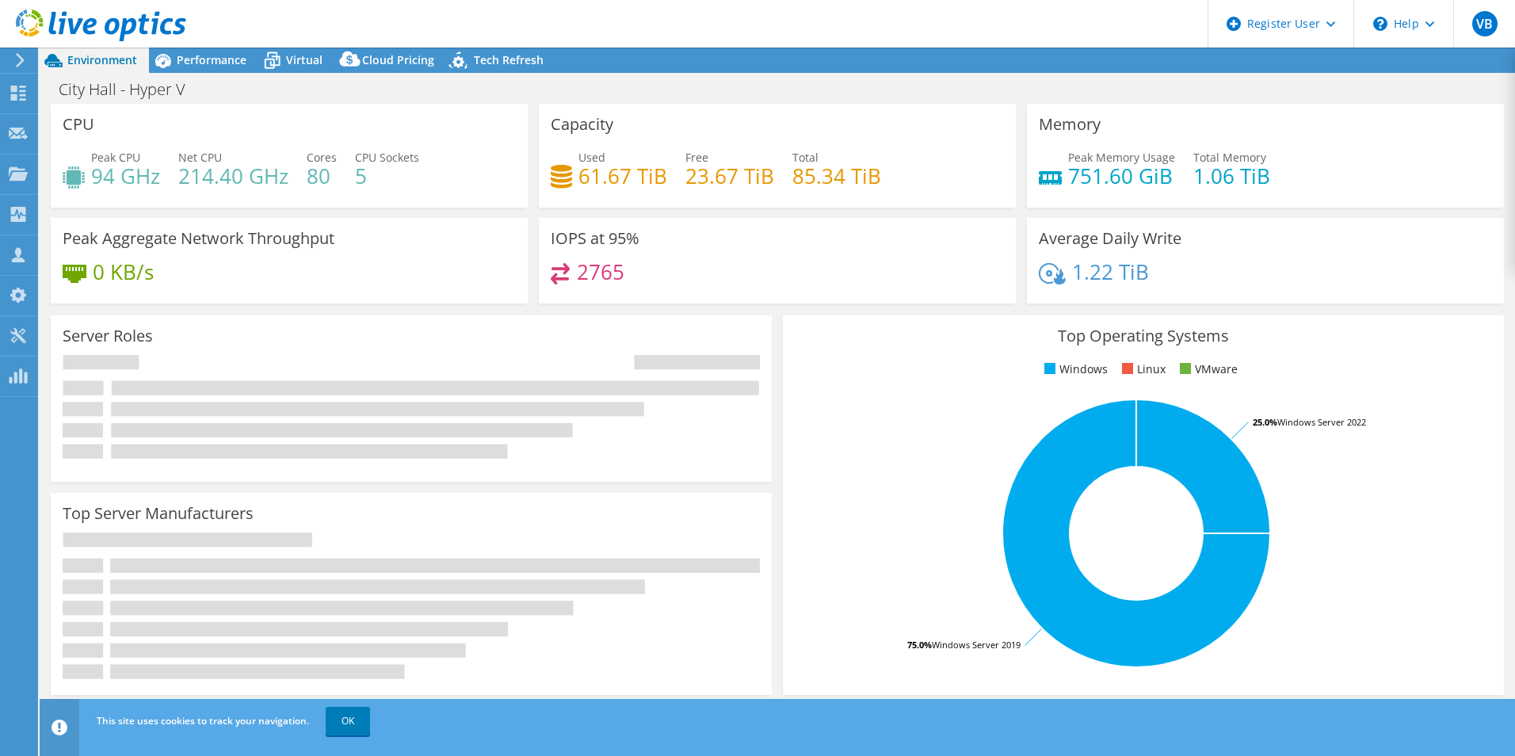 This screenshot has height=756, width=1515. I want to click on span: This site uses cookies to track your navigation., so click(203, 720).